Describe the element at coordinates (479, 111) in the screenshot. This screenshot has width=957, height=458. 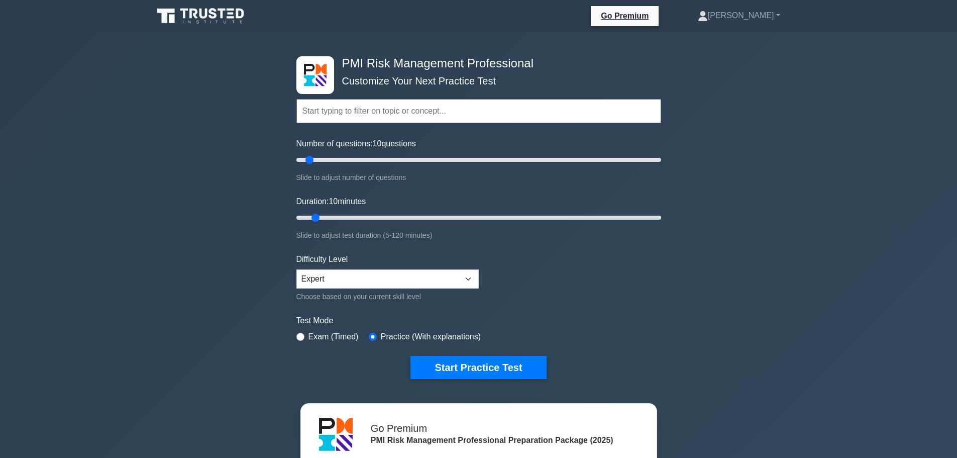
I see `input: Start typing to filter on topic or concept...` at that location.